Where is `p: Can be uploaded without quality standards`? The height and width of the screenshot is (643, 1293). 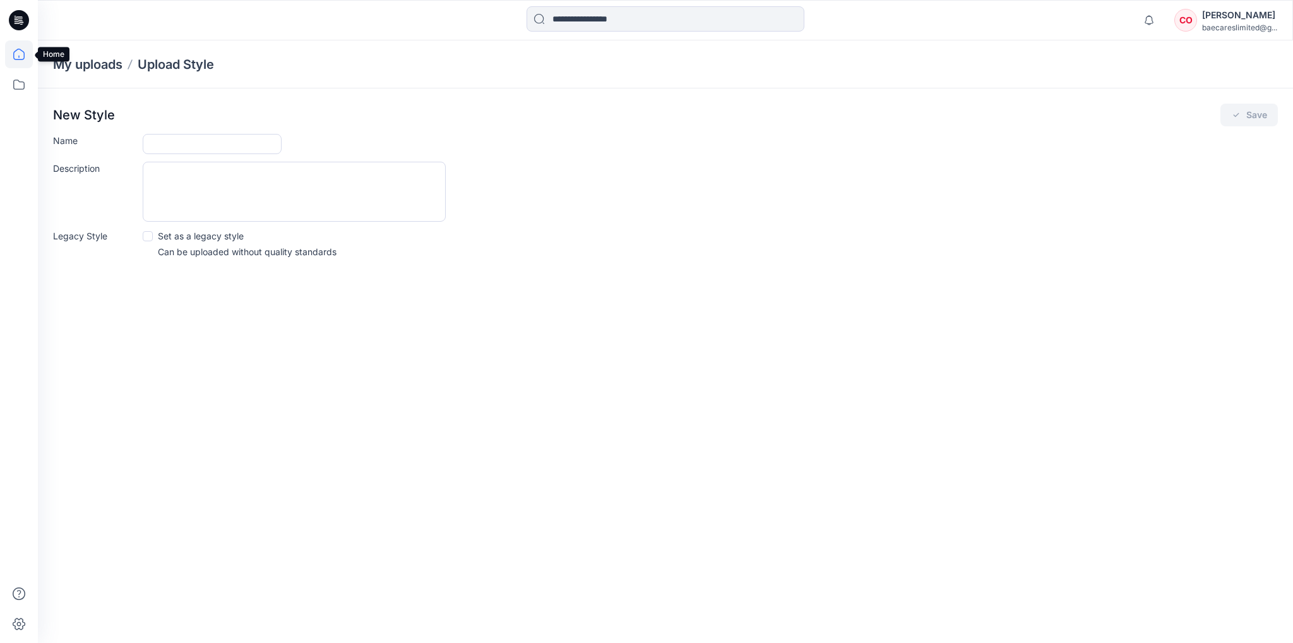
p: Can be uploaded without quality standards is located at coordinates (247, 251).